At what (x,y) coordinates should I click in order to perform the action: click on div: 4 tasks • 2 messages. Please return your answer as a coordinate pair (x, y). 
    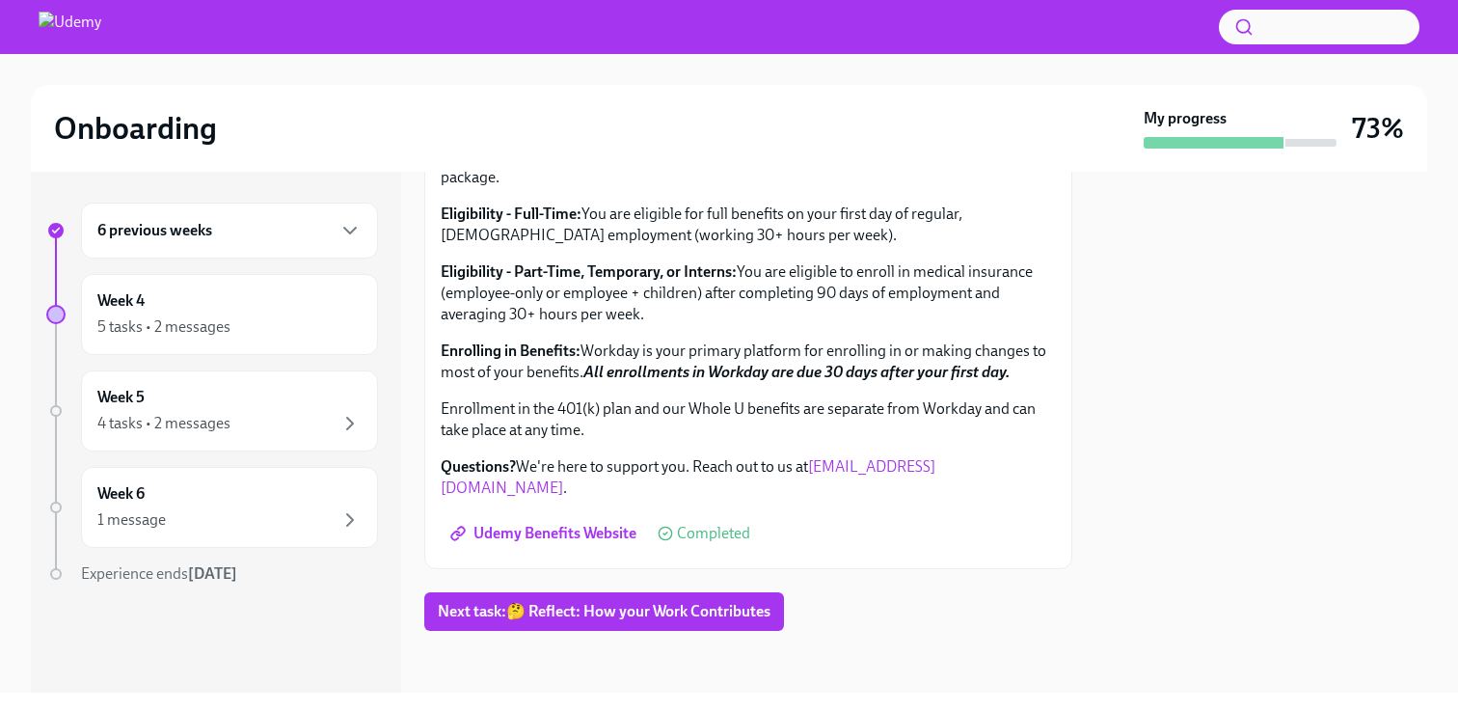
    Looking at the image, I should click on (164, 423).